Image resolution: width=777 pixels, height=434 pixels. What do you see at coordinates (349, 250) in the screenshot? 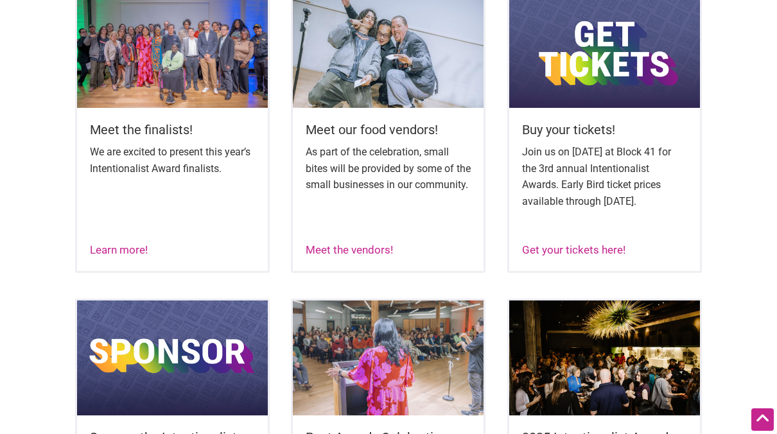
I see `a: Meet the vendors!` at bounding box center [349, 250].